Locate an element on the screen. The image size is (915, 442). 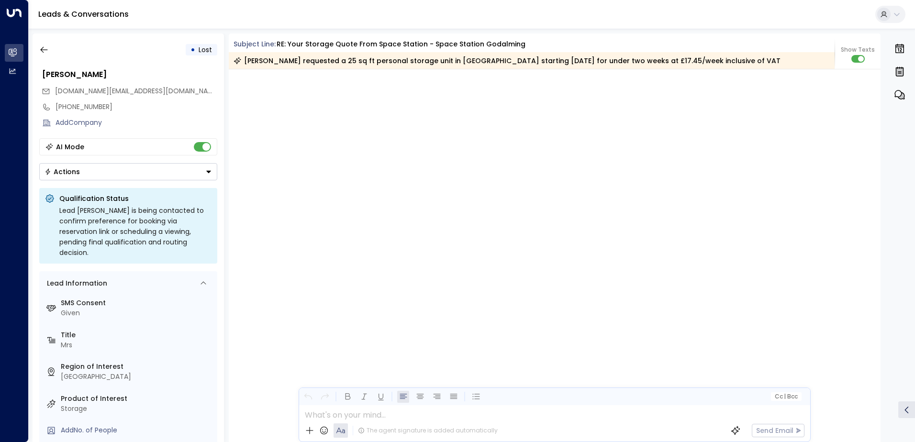
p: Qualification Status is located at coordinates (135, 199).